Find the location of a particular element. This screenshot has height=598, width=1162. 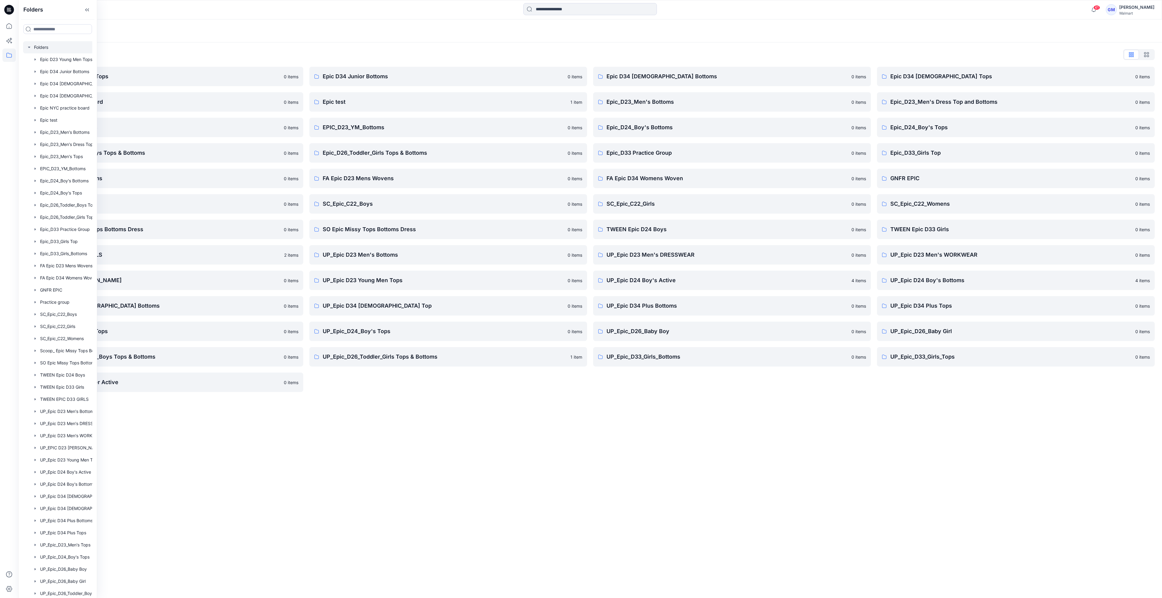

p: UP_Epic_D26_Toddler_Girls Tops & Bottoms is located at coordinates (445, 357).